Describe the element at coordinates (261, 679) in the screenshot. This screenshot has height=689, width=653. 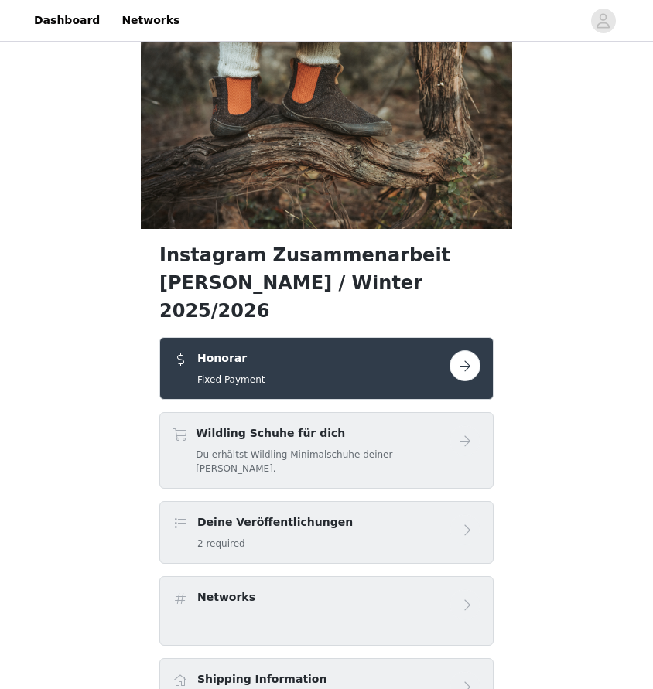
I see `h4: Shipping Information` at that location.